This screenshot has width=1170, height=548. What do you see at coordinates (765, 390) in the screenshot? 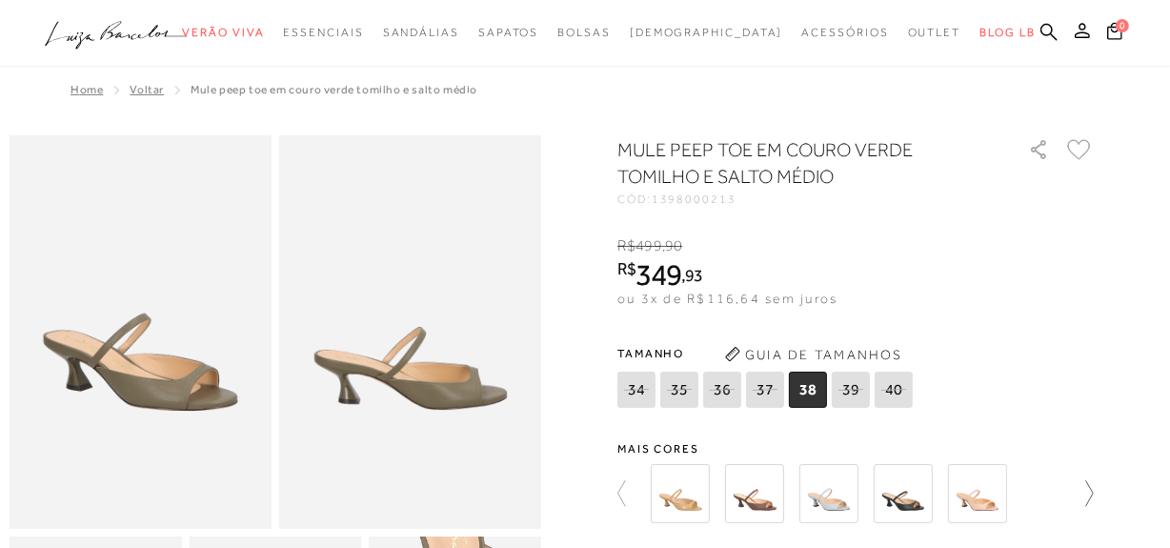
I see `span: 37` at bounding box center [765, 390].